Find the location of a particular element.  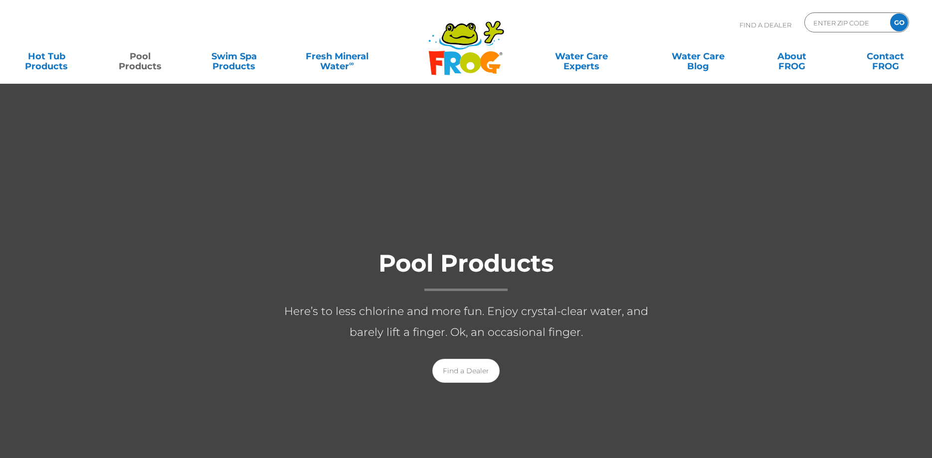

p: Here’s to less chlorine and more fun. Enjoy crystal-clear water, and barely lift a finger. Ok, an... is located at coordinates (466, 322).